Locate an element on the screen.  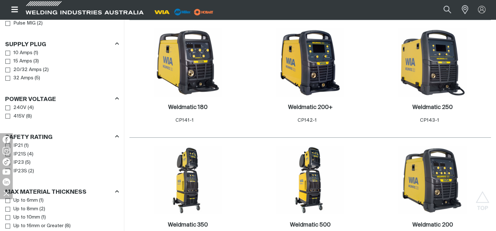
span: Up to 10mm is located at coordinates (27, 217).